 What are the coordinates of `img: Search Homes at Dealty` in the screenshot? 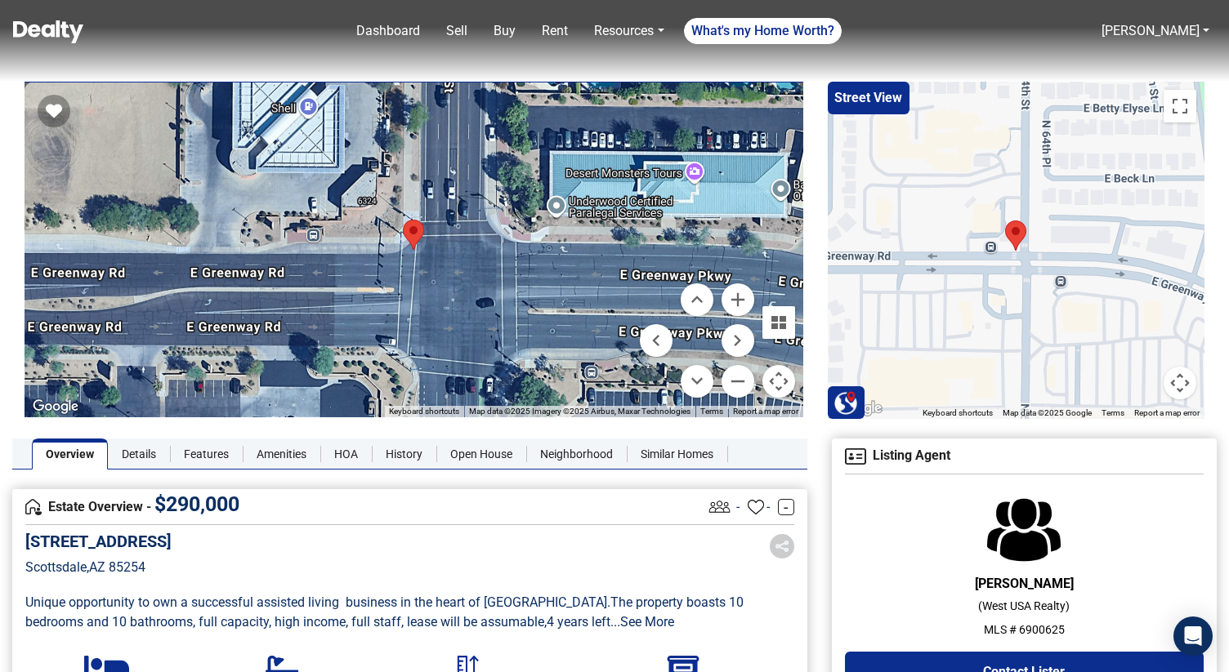 It's located at (846, 403).